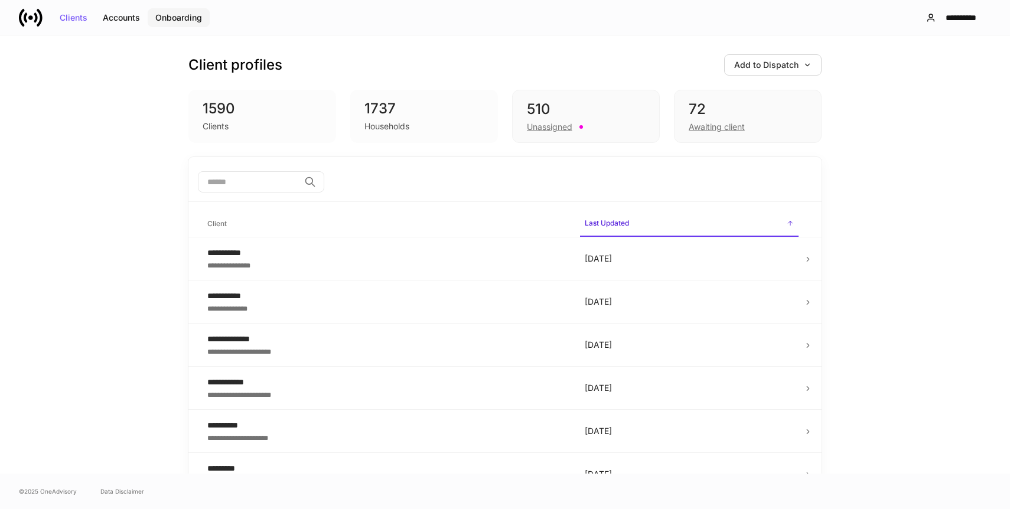 The image size is (1010, 509). What do you see at coordinates (586, 109) in the screenshot?
I see `div: 510` at bounding box center [586, 109].